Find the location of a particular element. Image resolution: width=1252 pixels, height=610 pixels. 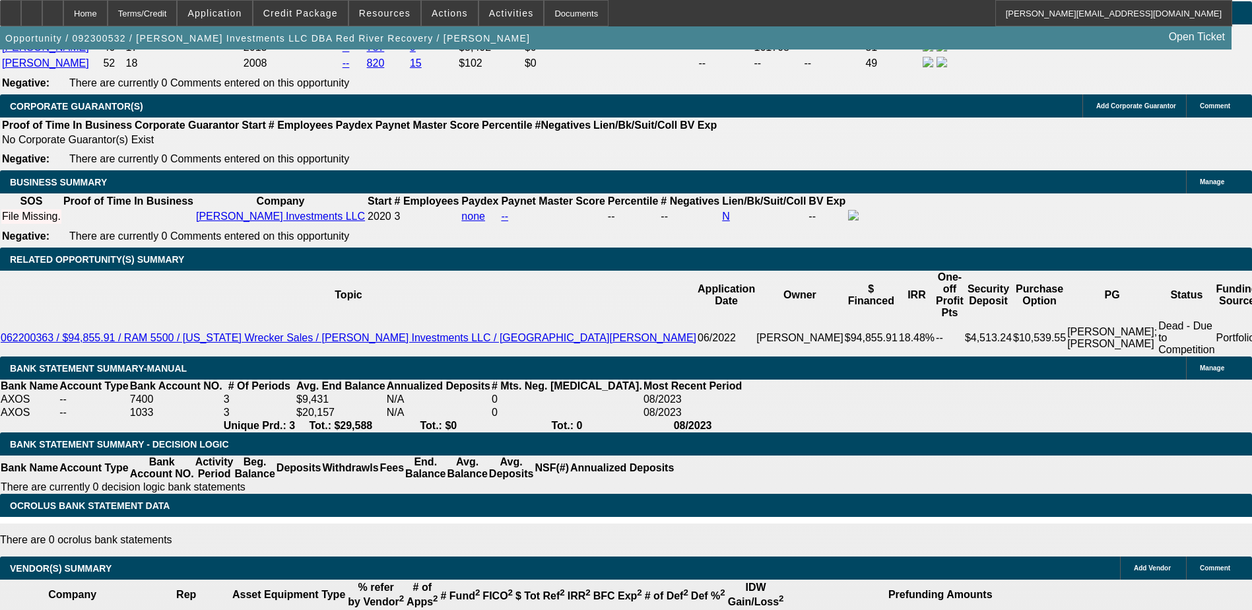

th: Most Recent Period is located at coordinates (693, 386).